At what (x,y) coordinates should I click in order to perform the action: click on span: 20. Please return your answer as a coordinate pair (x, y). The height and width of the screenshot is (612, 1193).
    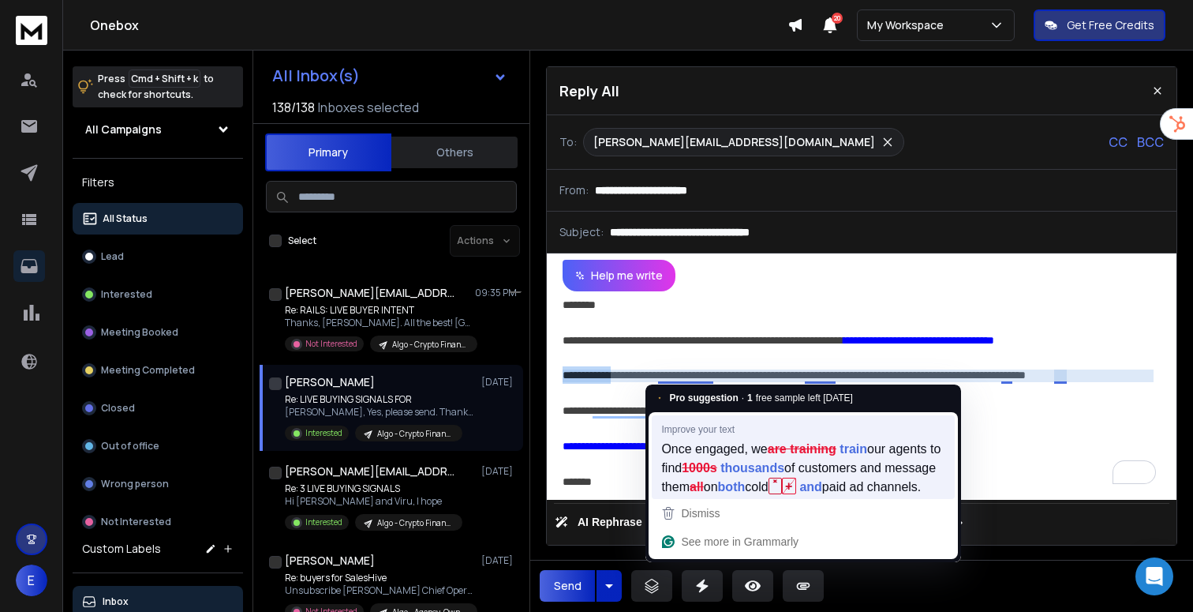
    Looking at the image, I should click on (837, 18).